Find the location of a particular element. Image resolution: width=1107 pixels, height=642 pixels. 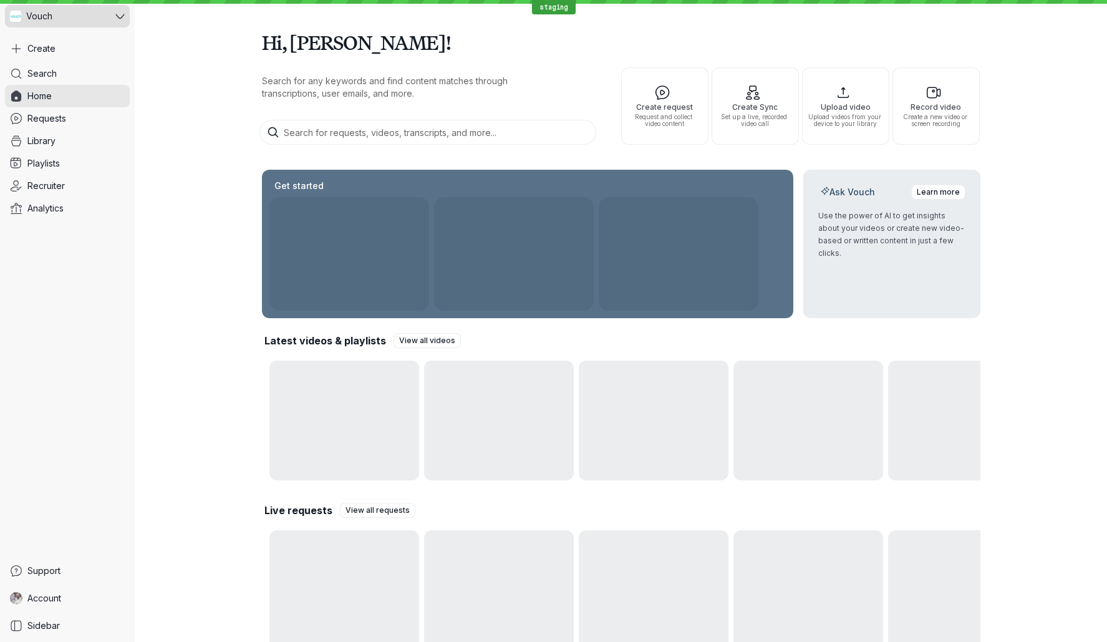

input: Search for requests, videos, transcripts, and more... is located at coordinates (428, 132).